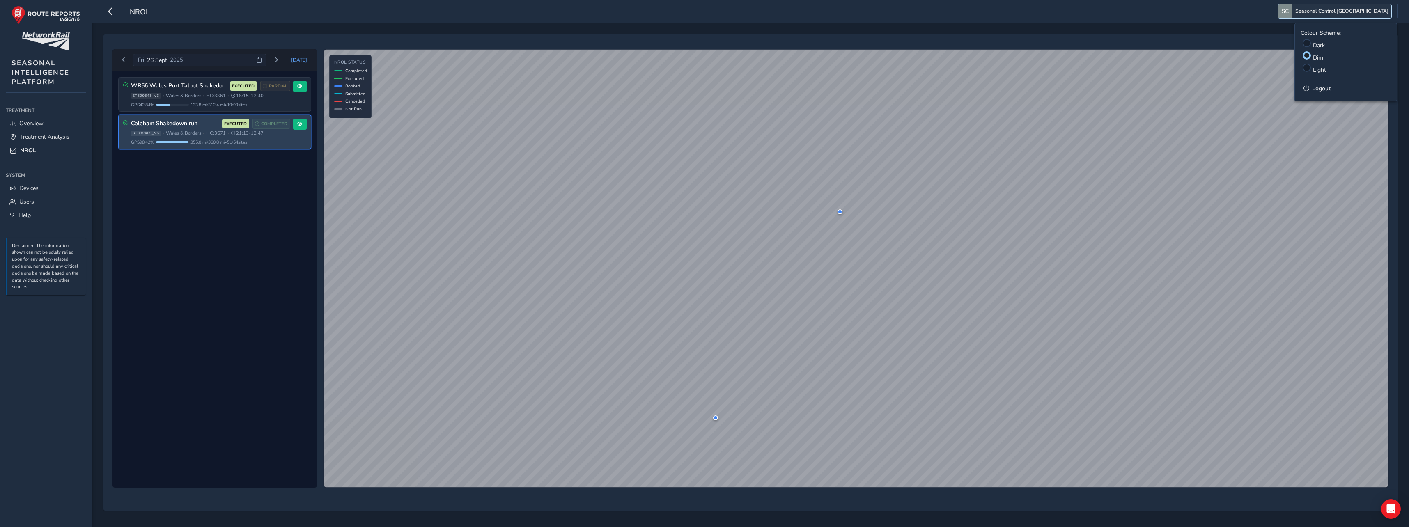 The height and width of the screenshot is (527, 1409). What do you see at coordinates (46, 175) in the screenshot?
I see `div: System` at bounding box center [46, 175].